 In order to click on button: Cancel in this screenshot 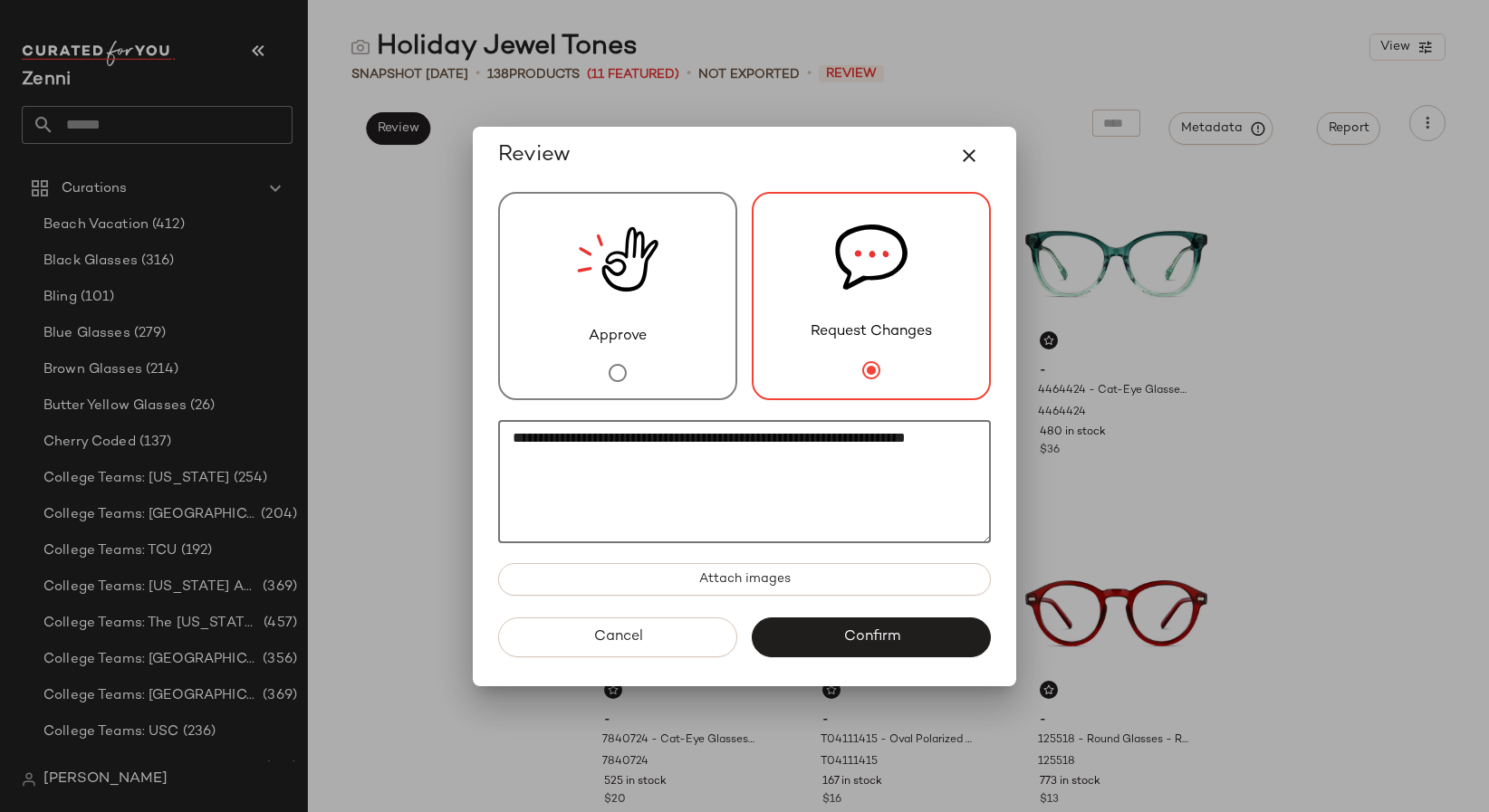, I will do `click(617, 637)`.